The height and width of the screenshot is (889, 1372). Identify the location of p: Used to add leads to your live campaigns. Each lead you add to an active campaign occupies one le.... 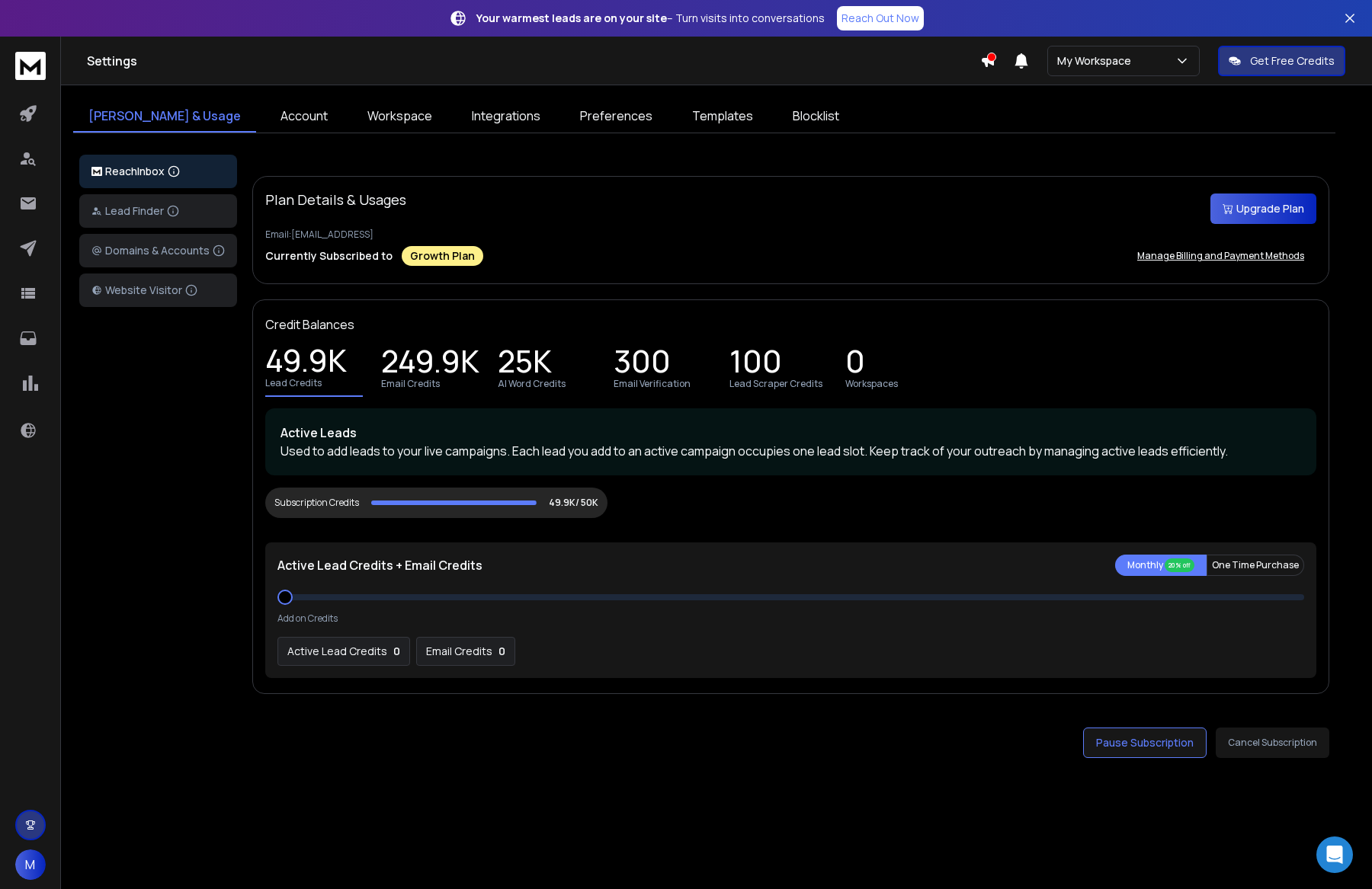
(790, 451).